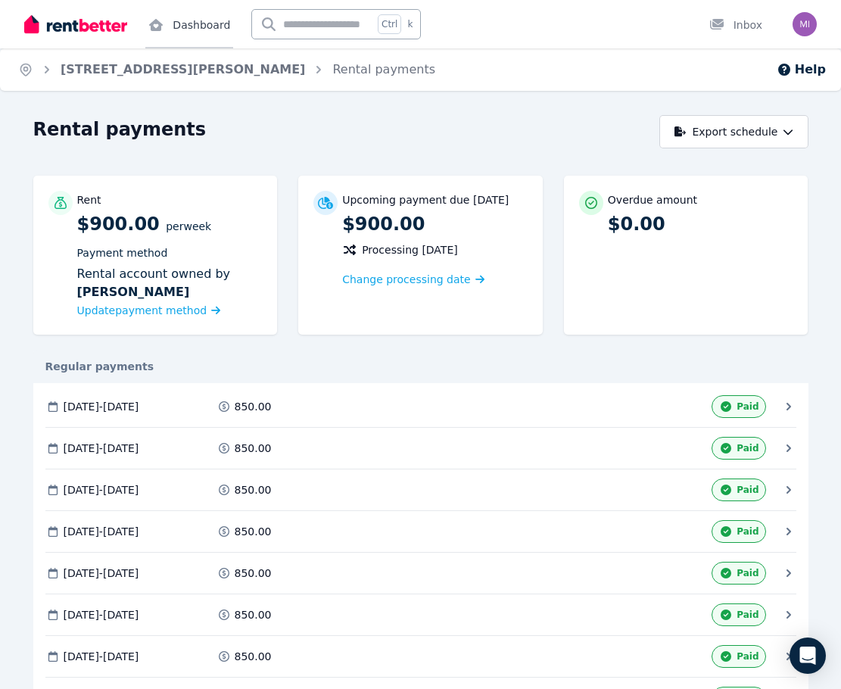 This screenshot has height=689, width=841. What do you see at coordinates (76, 24) in the screenshot?
I see `img: RentBetter` at bounding box center [76, 24].